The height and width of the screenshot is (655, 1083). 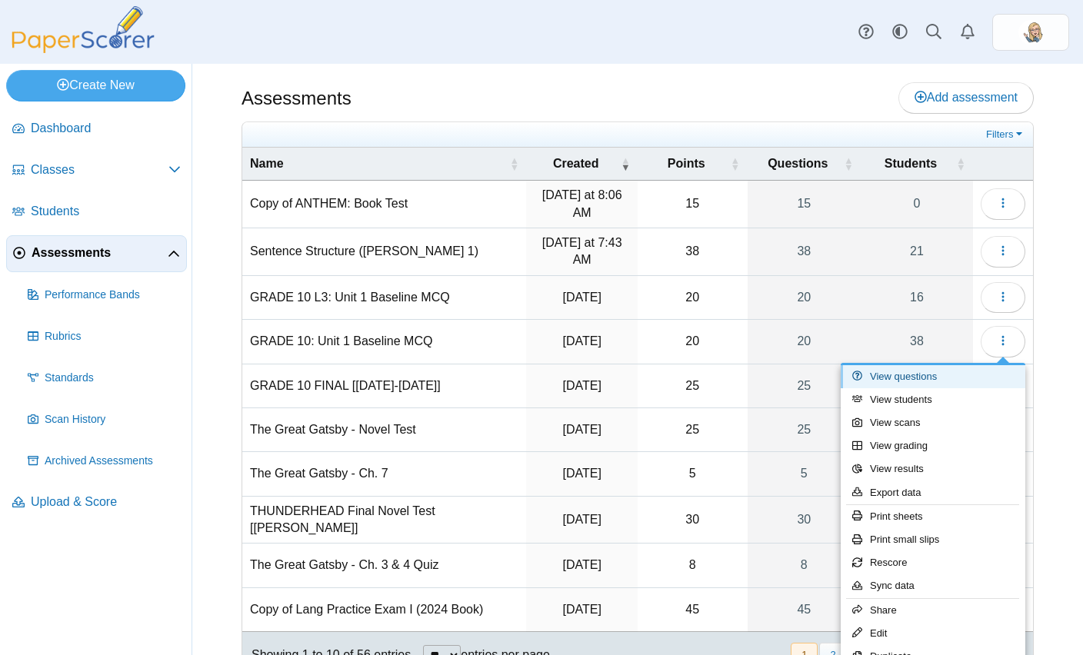 I want to click on a: 30, so click(x=804, y=520).